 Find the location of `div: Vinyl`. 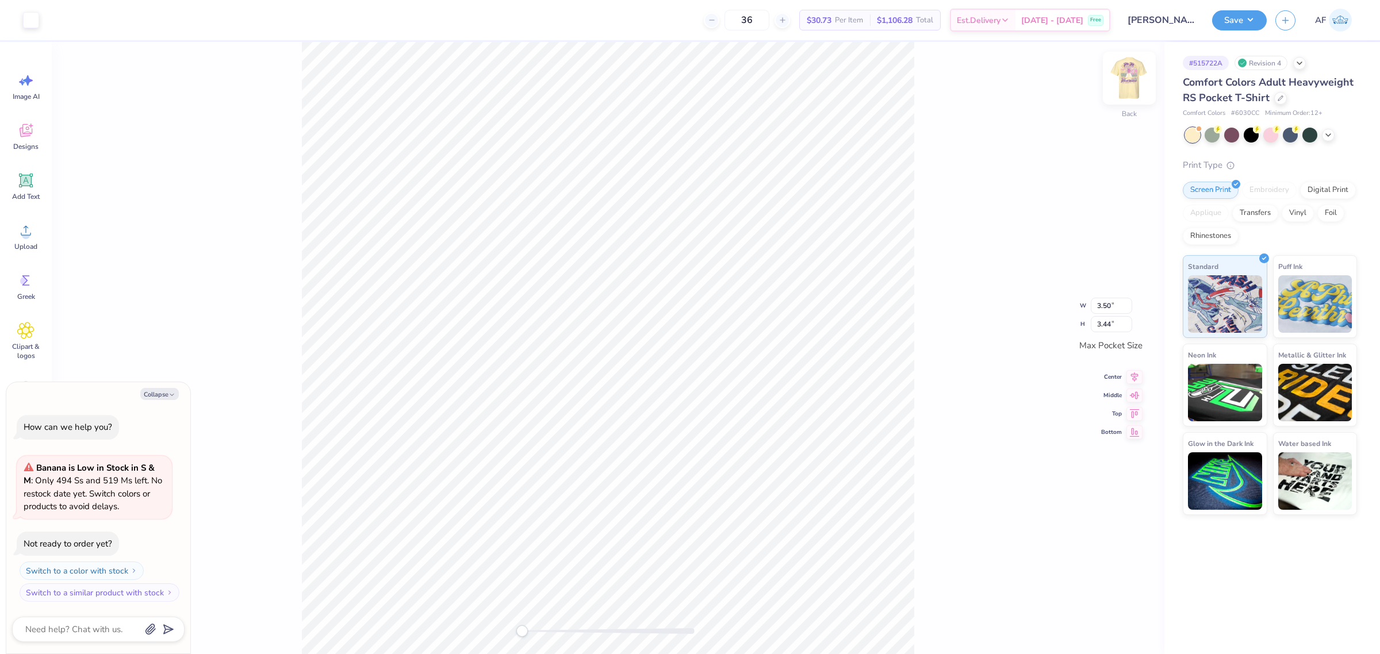

div: Vinyl is located at coordinates (1298, 213).